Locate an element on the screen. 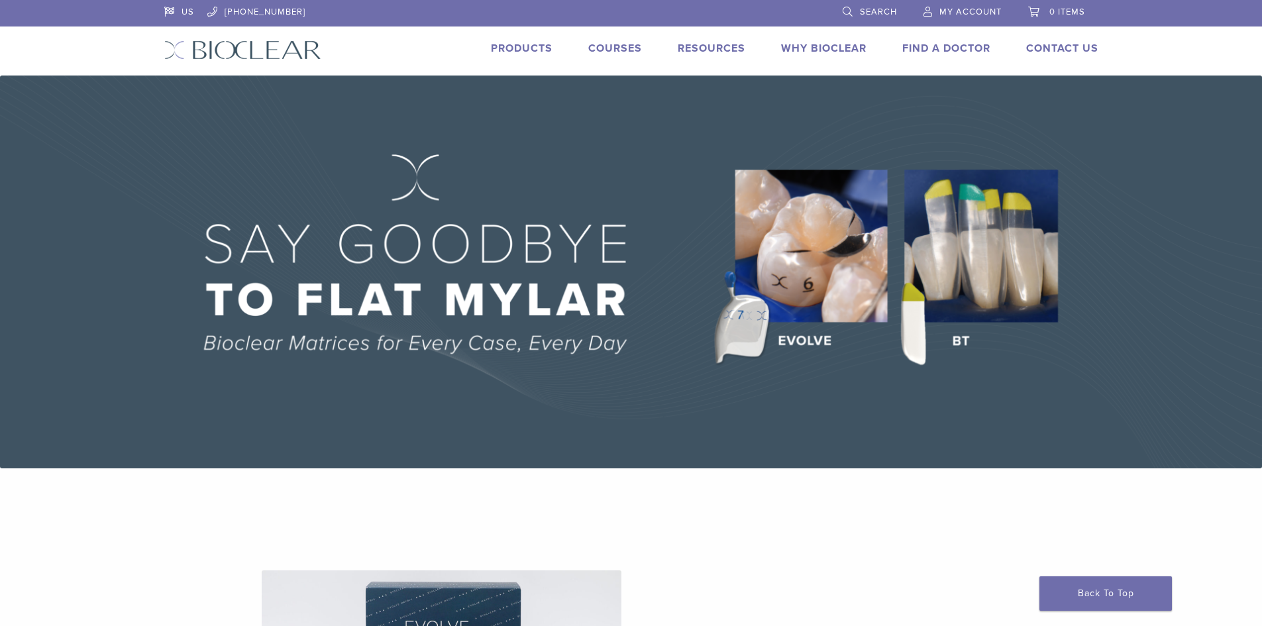 Image resolution: width=1262 pixels, height=626 pixels. a: Resources is located at coordinates (712, 48).